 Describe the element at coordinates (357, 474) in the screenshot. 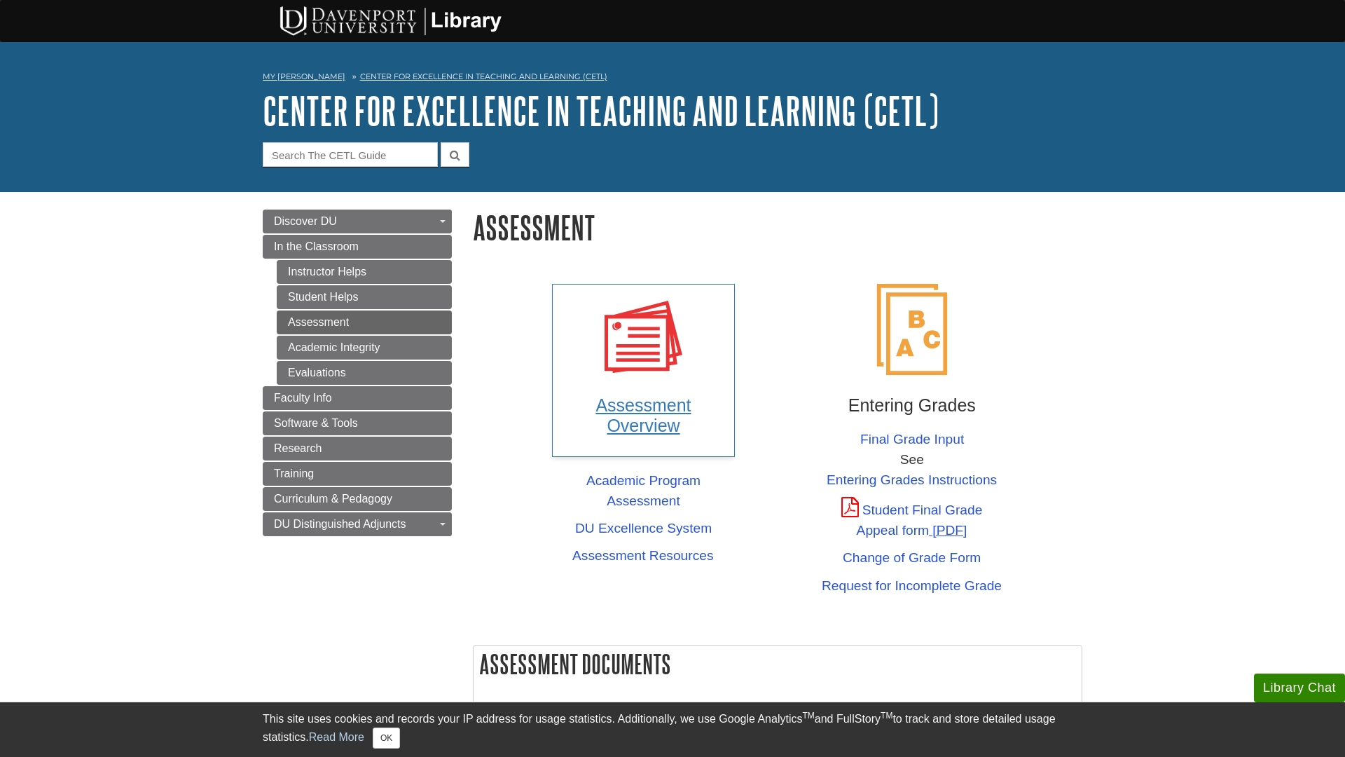

I see `a: Training` at that location.